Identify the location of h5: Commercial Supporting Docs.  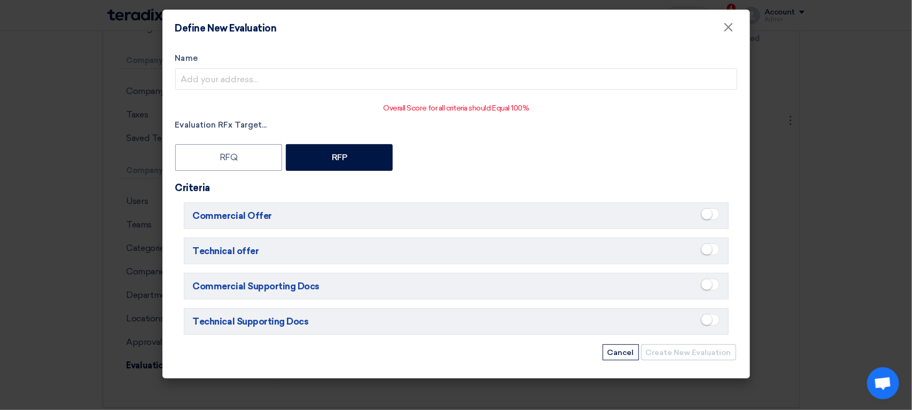
(456, 286).